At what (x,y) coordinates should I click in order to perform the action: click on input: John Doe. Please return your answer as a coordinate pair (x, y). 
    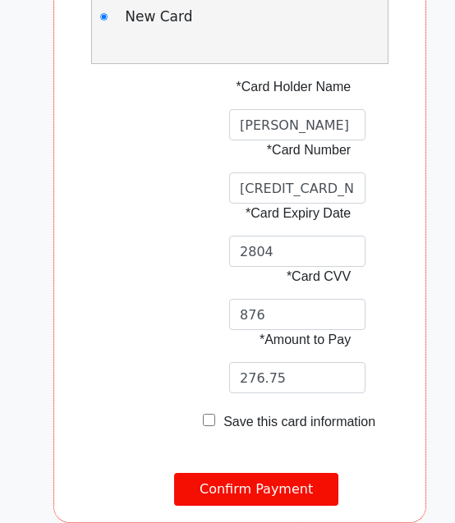
    Looking at the image, I should click on (297, 125).